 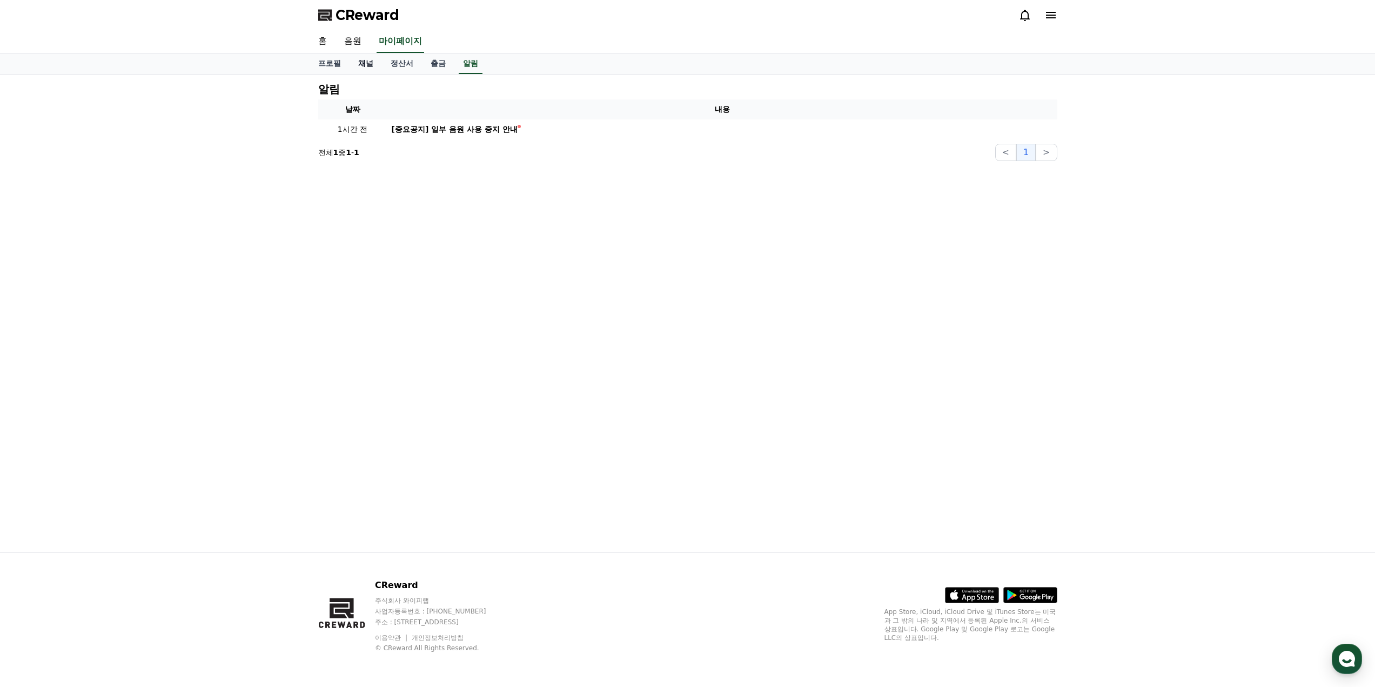 I want to click on span: CReward, so click(x=367, y=15).